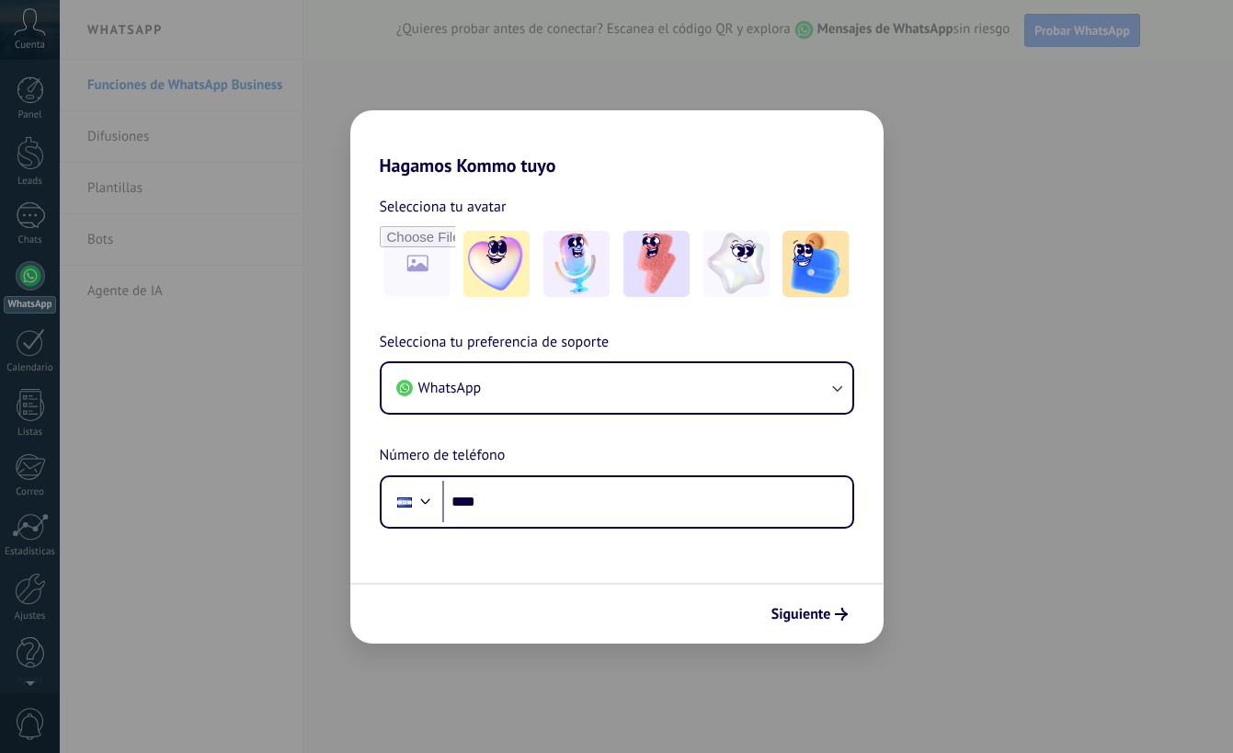 This screenshot has width=1233, height=753. I want to click on img: -4.jpeg, so click(736, 264).